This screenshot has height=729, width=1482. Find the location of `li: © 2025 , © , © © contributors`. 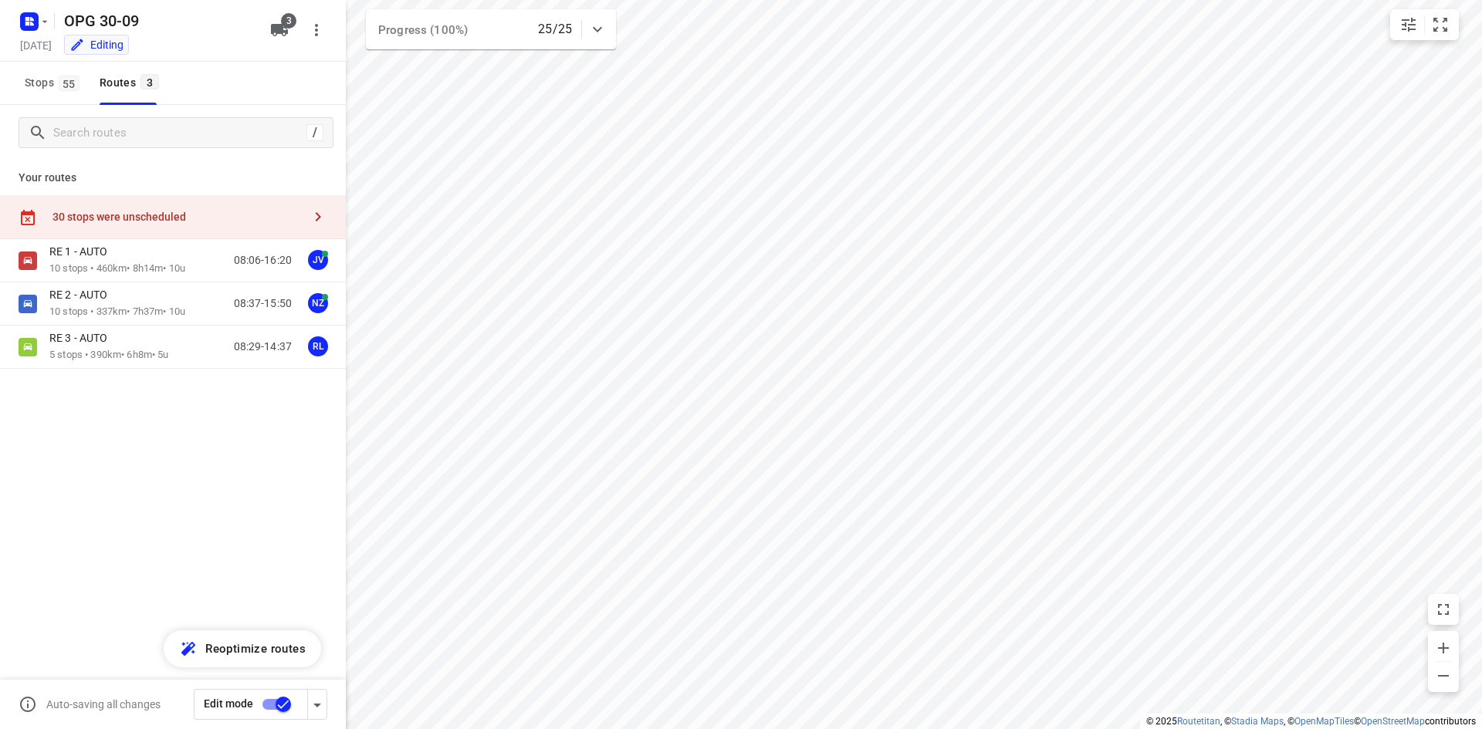

li: © 2025 , © , © © contributors is located at coordinates (1310, 721).